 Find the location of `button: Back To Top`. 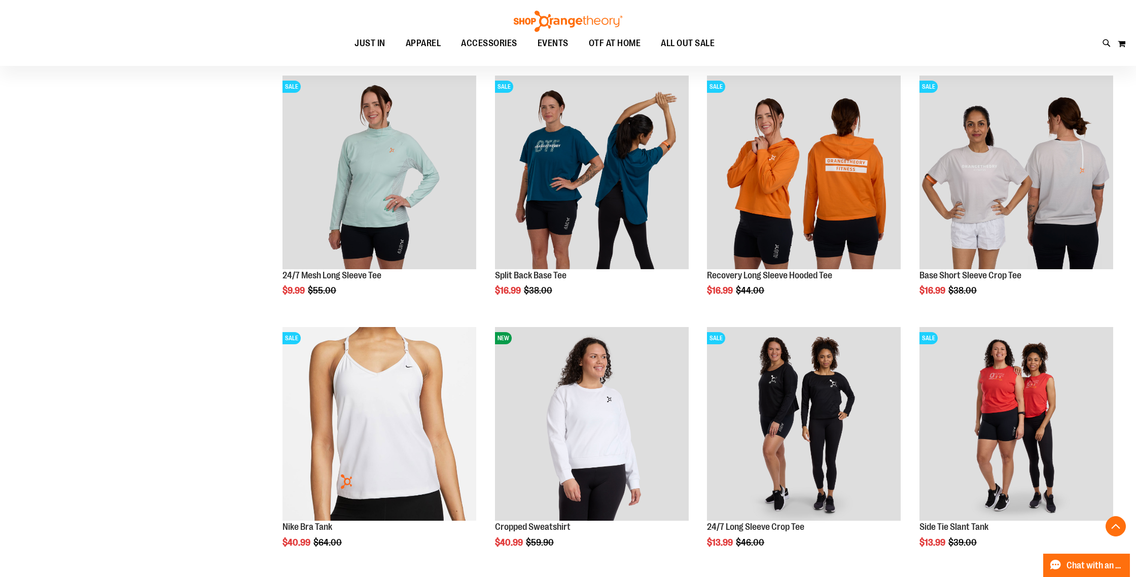

button: Back To Top is located at coordinates (1116, 527).